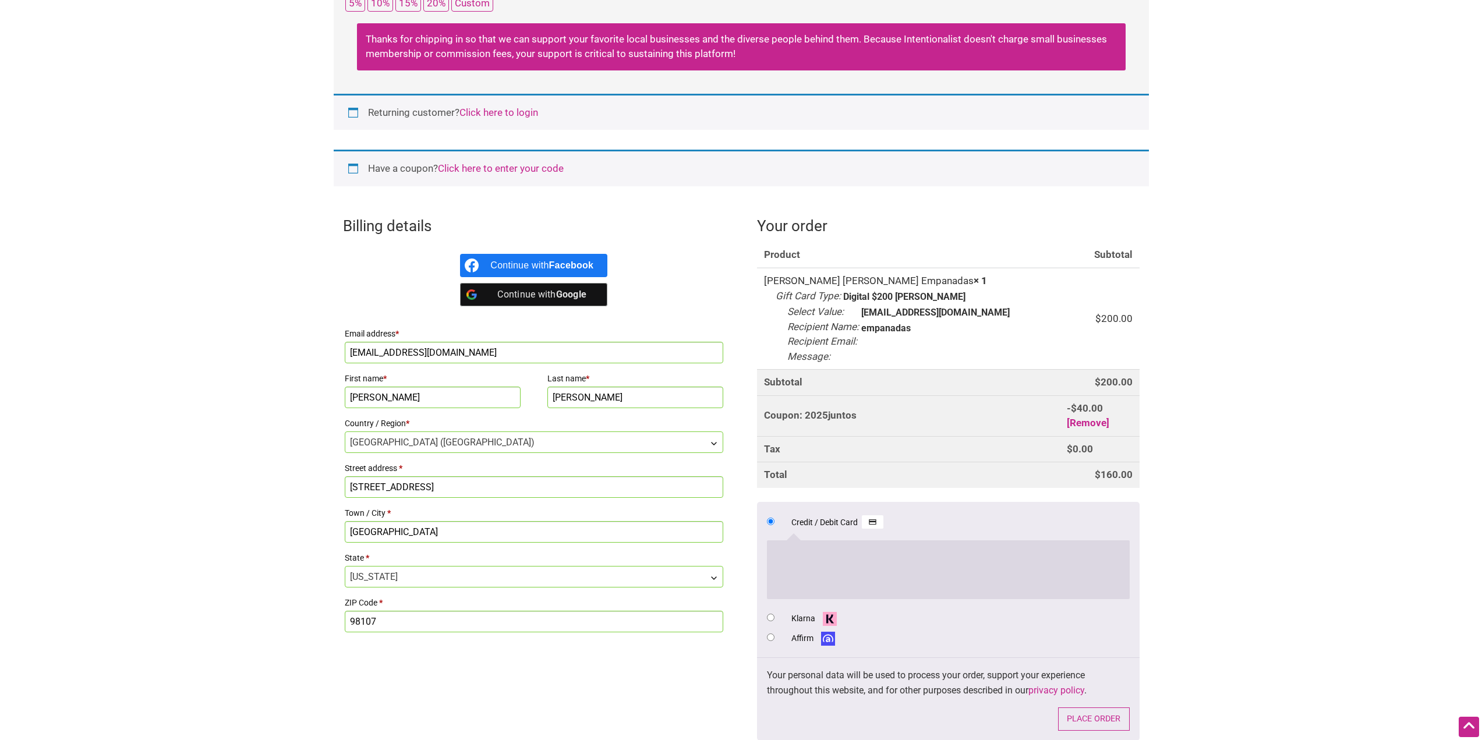  I want to click on label: Street address, so click(534, 468).